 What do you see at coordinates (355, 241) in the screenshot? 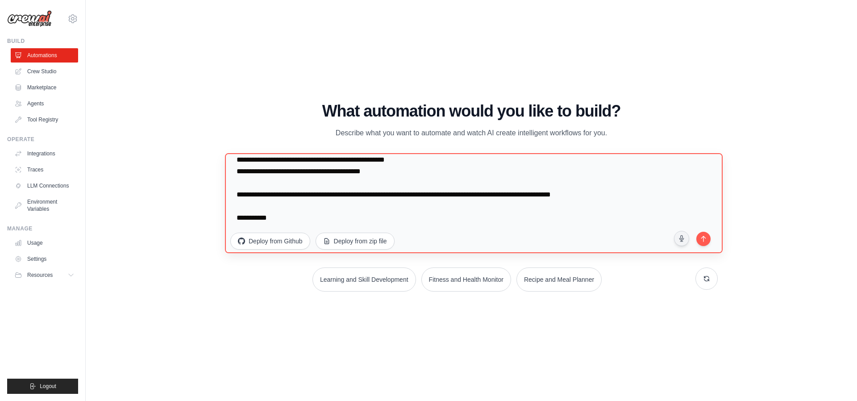
I see `button: Deploy from zip file` at bounding box center [355, 241].